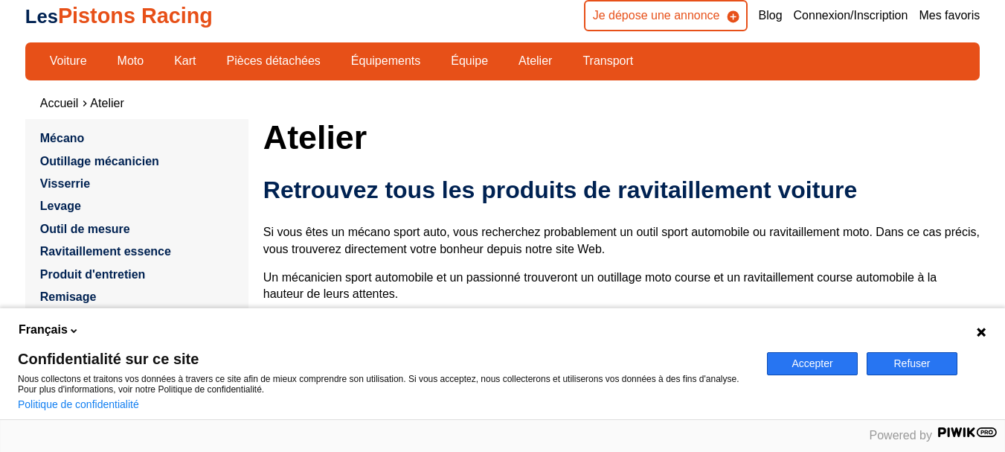  I want to click on a: Kart, so click(185, 61).